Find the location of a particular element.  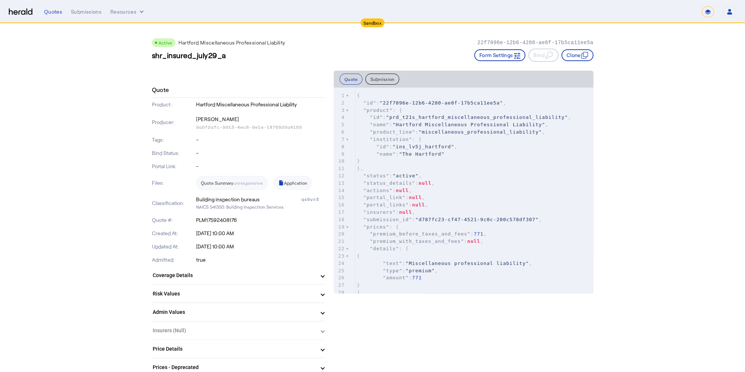

p: Portal Link: is located at coordinates (173, 166).